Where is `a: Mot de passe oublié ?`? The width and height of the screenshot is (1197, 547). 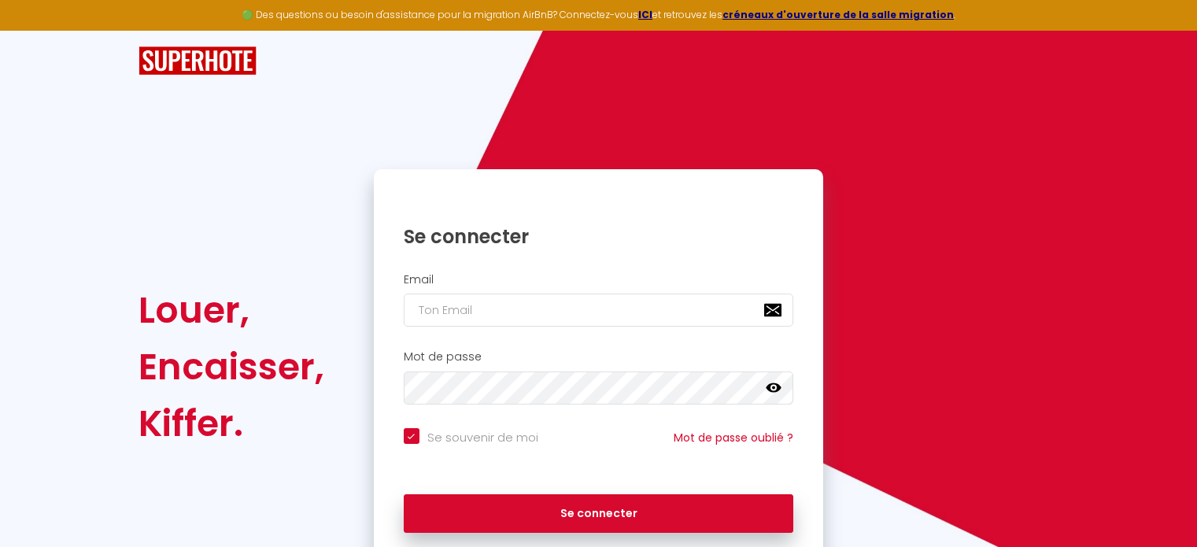 a: Mot de passe oublié ? is located at coordinates (734, 438).